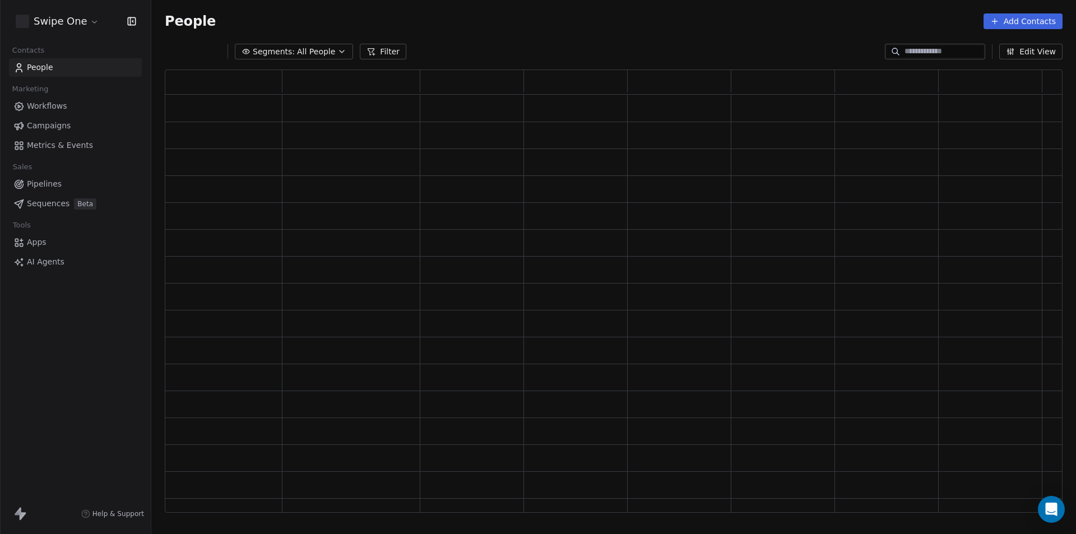  I want to click on button: Edit View, so click(1031, 52).